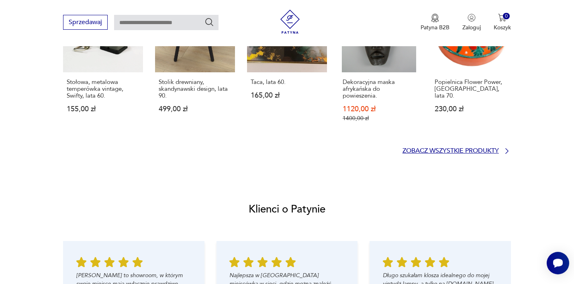 The height and width of the screenshot is (284, 574). Describe the element at coordinates (85, 22) in the screenshot. I see `button: Sprzedawaj` at that location.